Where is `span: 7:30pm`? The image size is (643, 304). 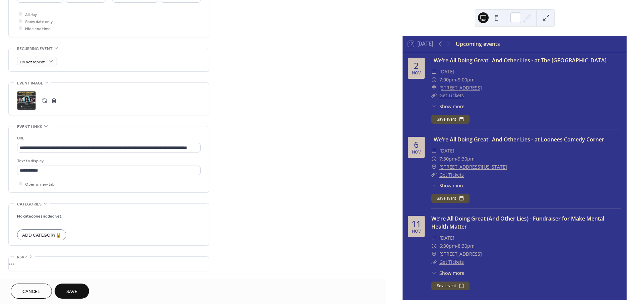
span: 7:30pm is located at coordinates (448, 159).